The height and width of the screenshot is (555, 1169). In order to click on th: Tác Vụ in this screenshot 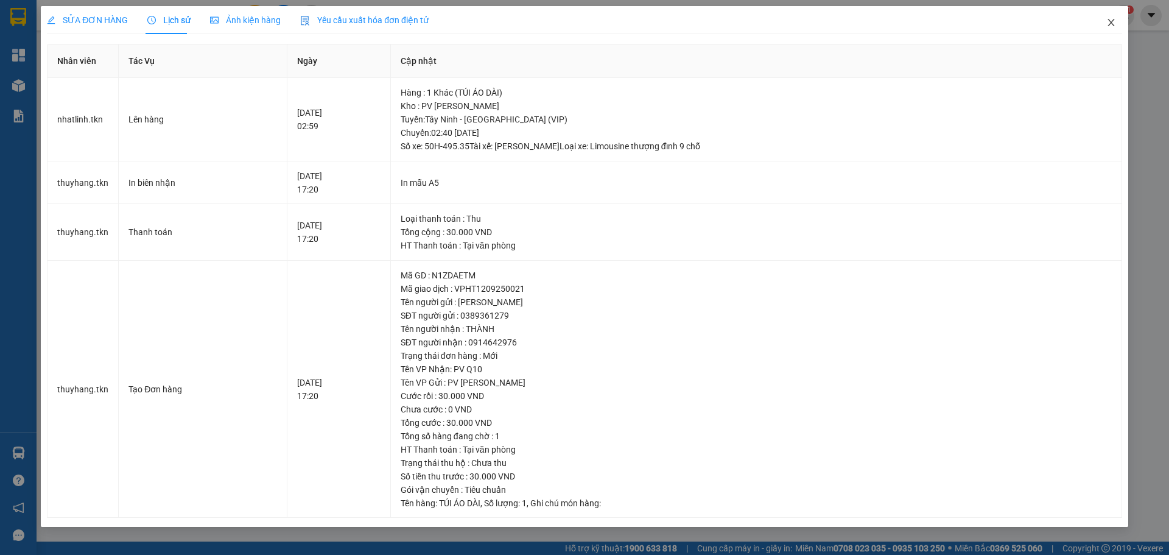, I will do `click(203, 61)`.